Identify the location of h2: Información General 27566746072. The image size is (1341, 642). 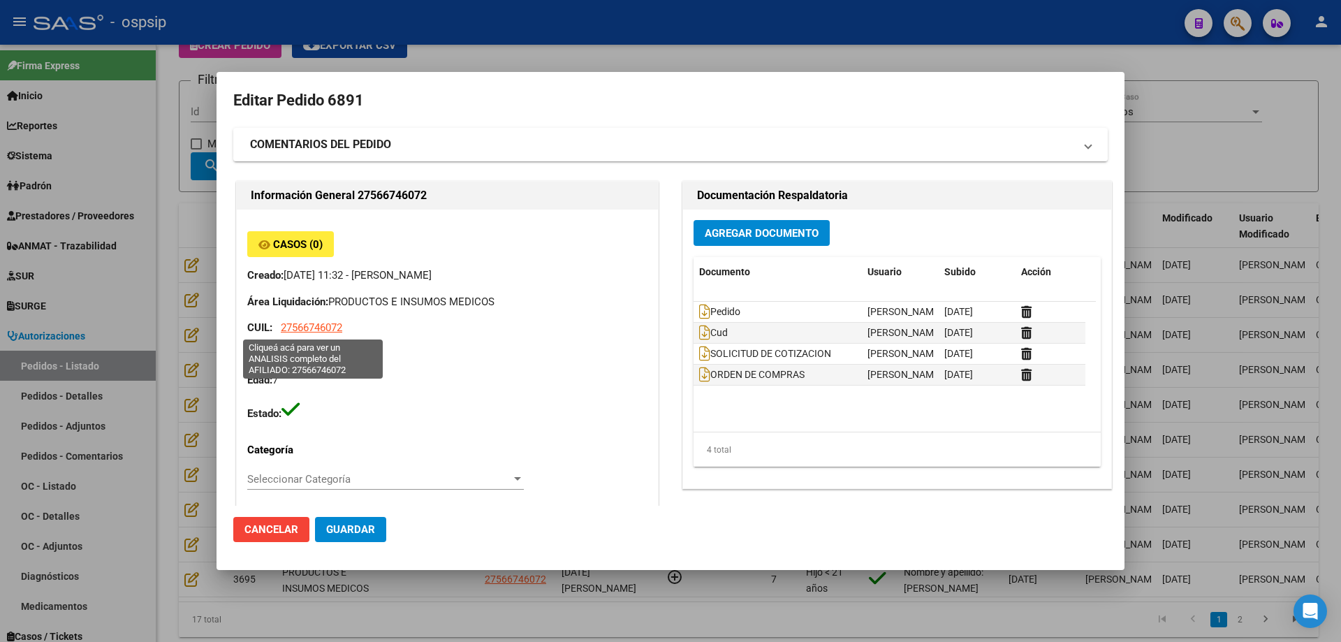
(447, 196).